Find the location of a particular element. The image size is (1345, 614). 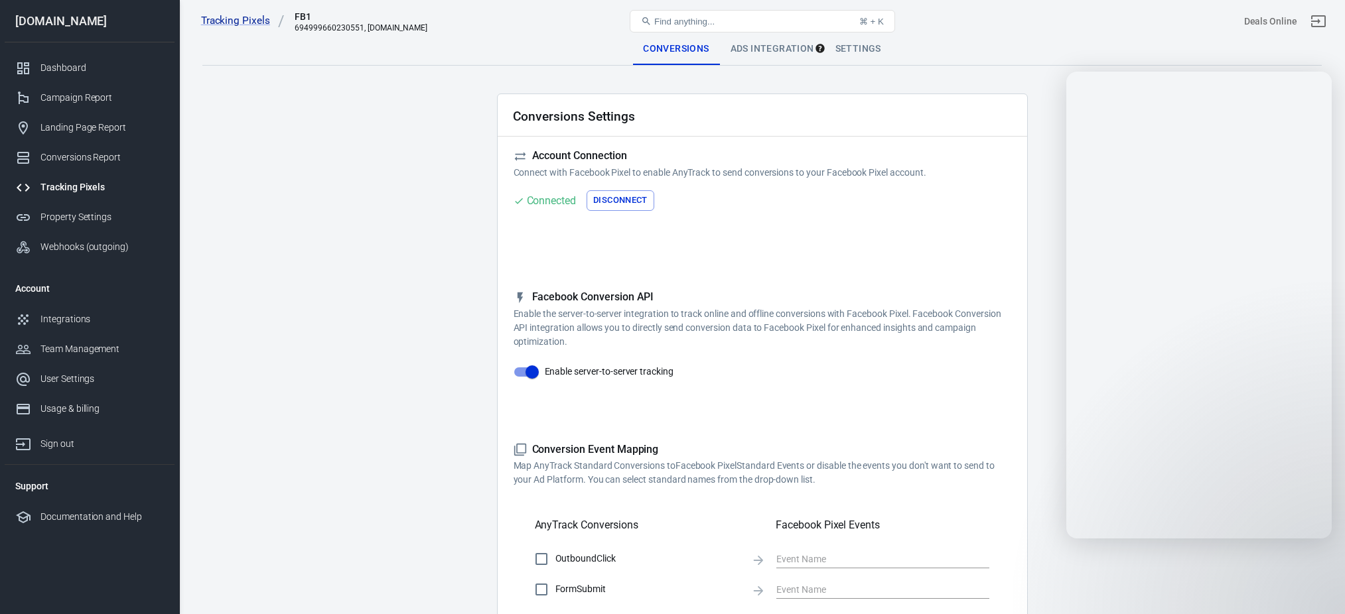

div: Connected is located at coordinates (551, 200).